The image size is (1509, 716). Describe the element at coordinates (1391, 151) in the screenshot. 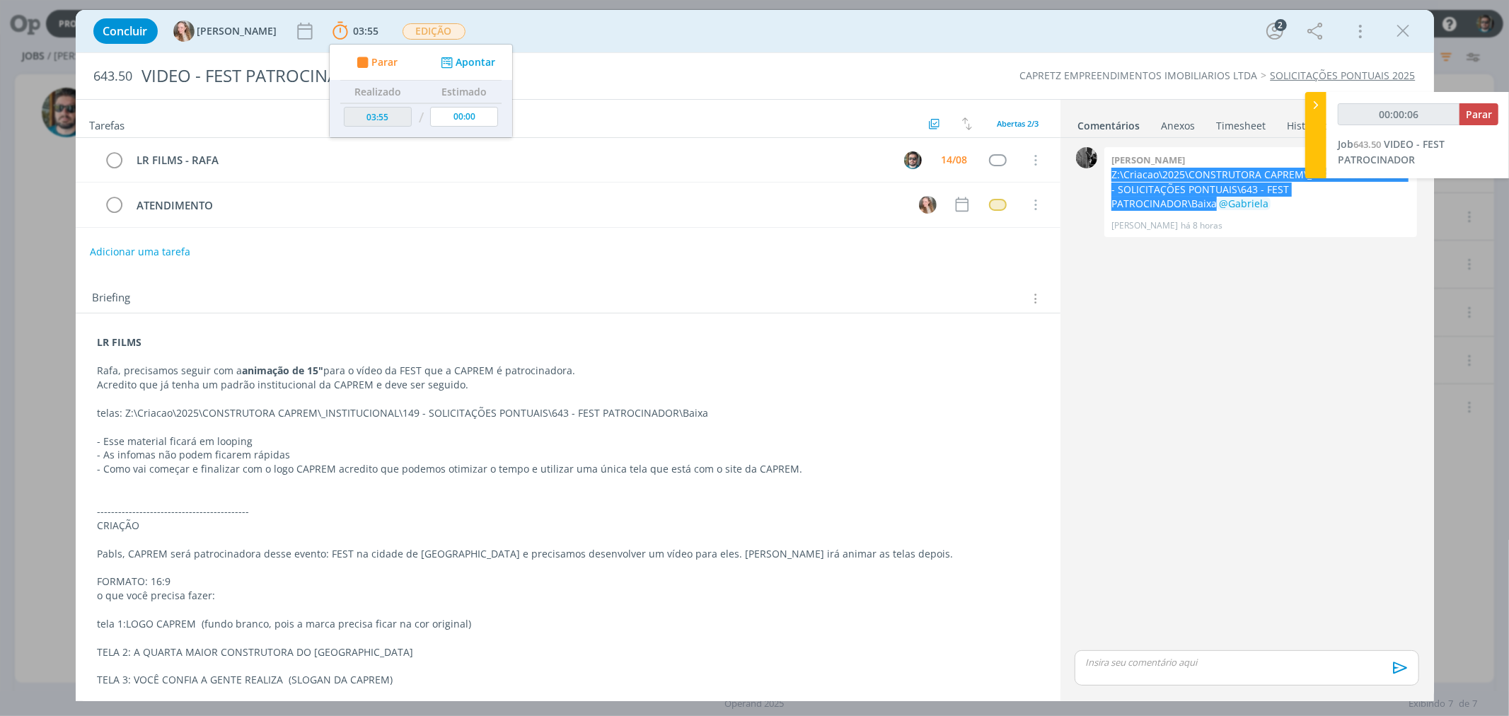

I see `a: Job643.50VIDEO - FEST PATROCINADOR` at that location.